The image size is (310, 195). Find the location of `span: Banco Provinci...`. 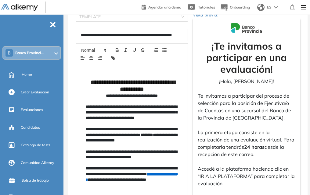

span: Banco Provinci... is located at coordinates (29, 53).